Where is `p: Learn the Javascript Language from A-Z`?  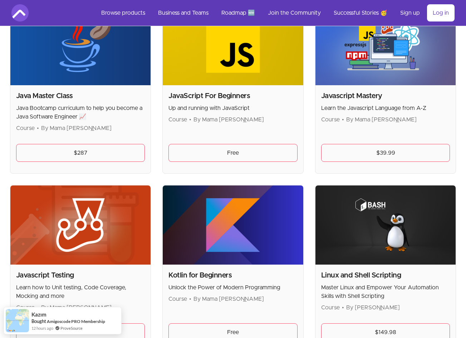 p: Learn the Javascript Language from A-Z is located at coordinates (385, 108).